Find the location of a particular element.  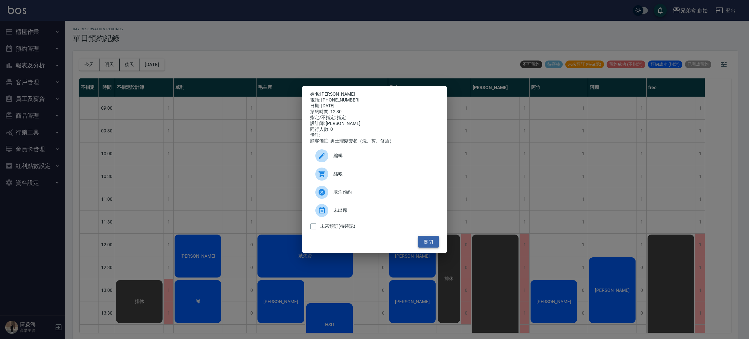

div: 取消預約 is located at coordinates (375, 192).